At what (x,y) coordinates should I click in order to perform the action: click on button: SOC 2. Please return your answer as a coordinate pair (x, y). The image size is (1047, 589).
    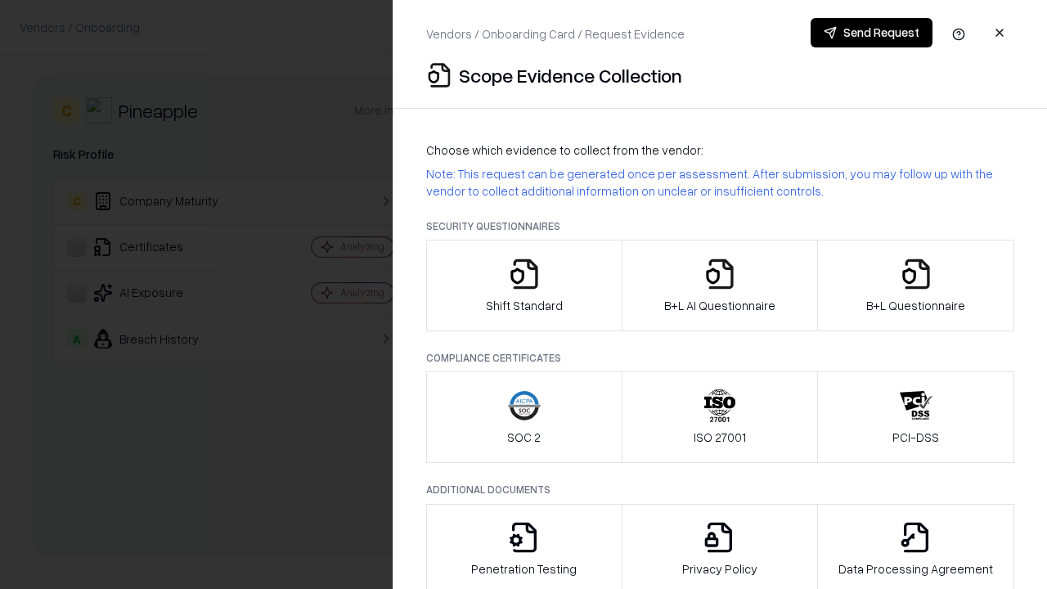
    Looking at the image, I should click on (524, 417).